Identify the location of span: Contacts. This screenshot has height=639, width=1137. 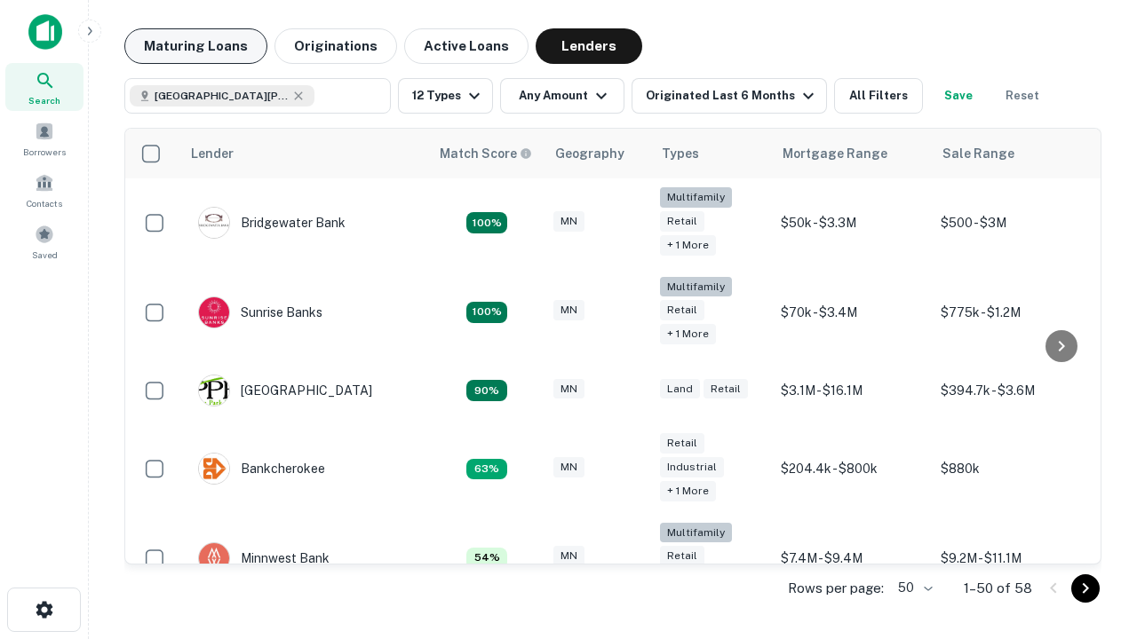
(44, 203).